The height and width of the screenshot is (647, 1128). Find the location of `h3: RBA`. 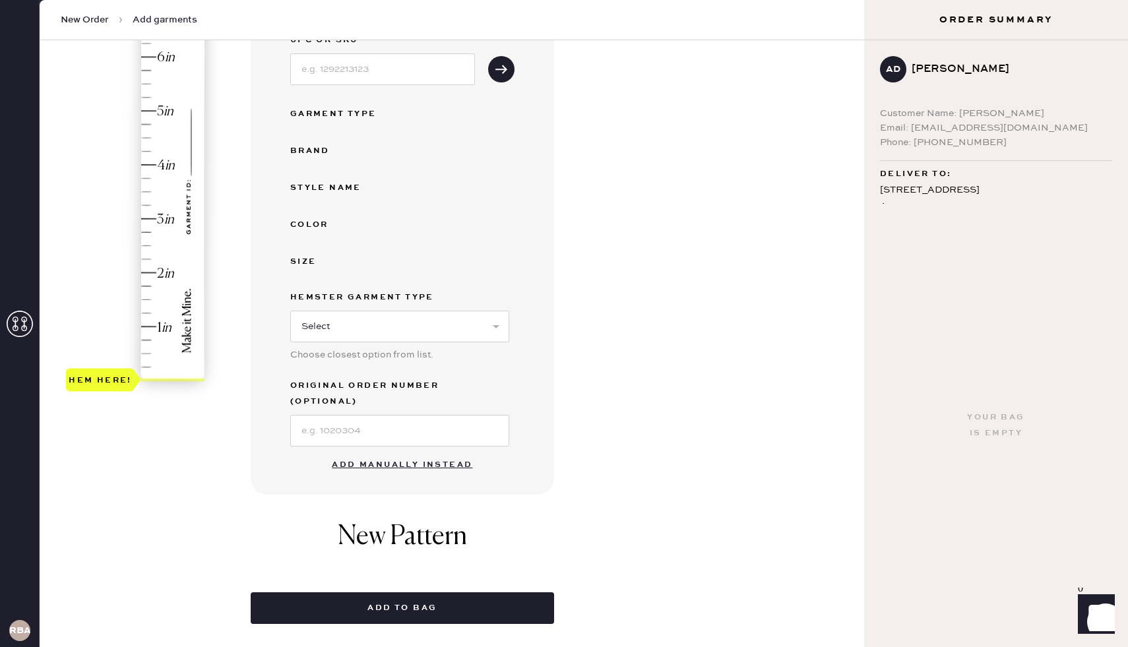

h3: RBA is located at coordinates (20, 630).